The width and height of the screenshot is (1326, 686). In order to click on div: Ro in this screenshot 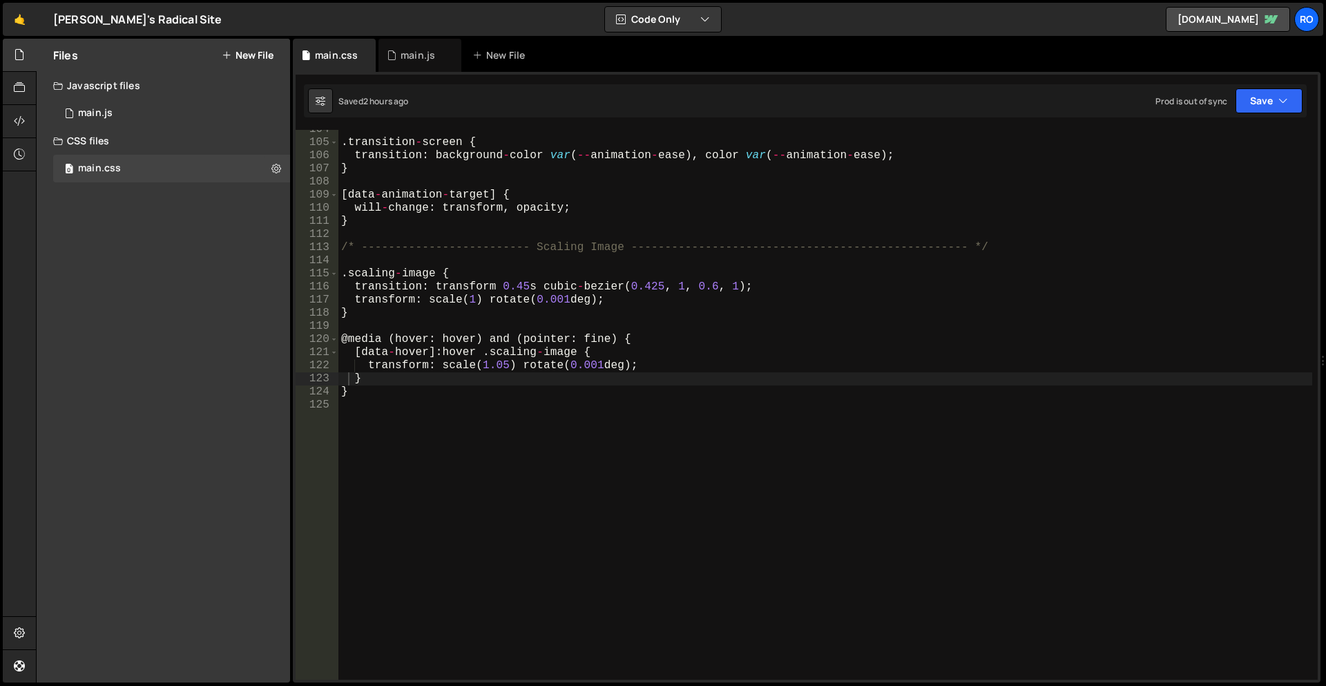, I will do `click(1307, 19)`.